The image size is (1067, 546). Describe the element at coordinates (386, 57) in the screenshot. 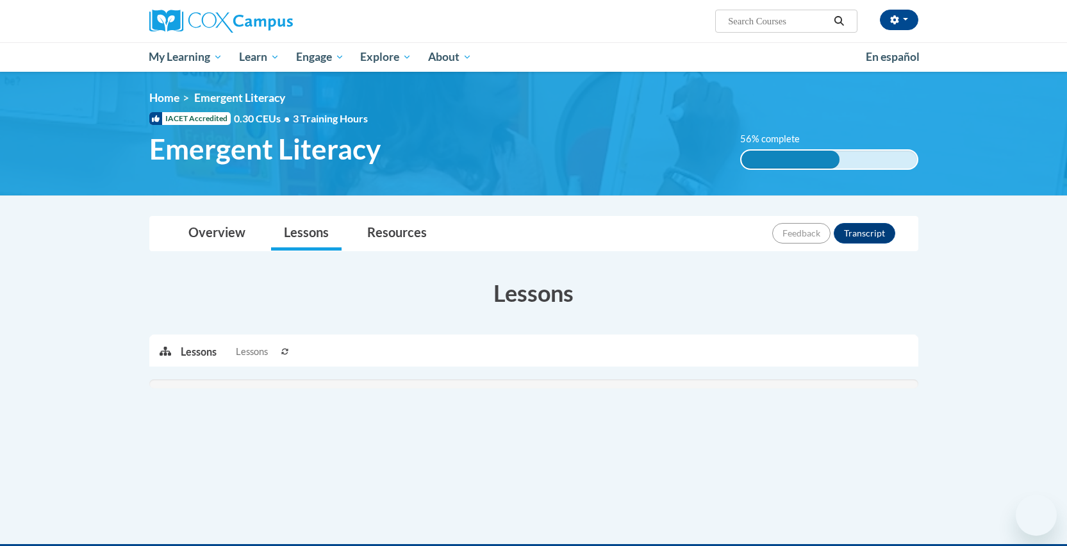

I see `span: Explore` at that location.